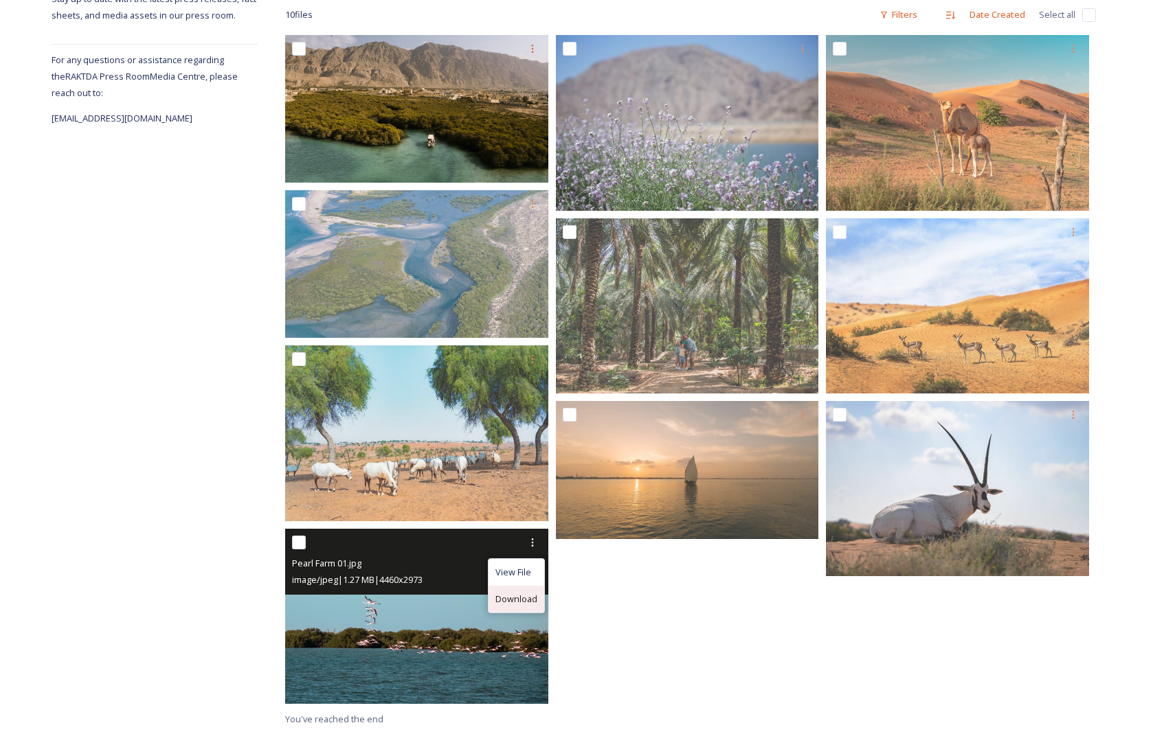 The height and width of the screenshot is (734, 1175). I want to click on img: Al Rams - Suwaidi Pearl farm_RAK.PNG, so click(416, 109).